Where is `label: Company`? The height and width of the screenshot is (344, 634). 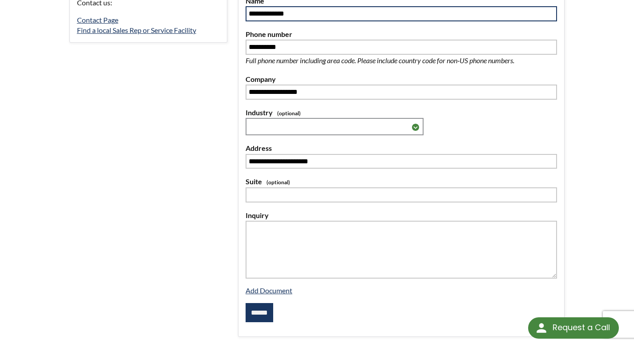
label: Company is located at coordinates (401, 79).